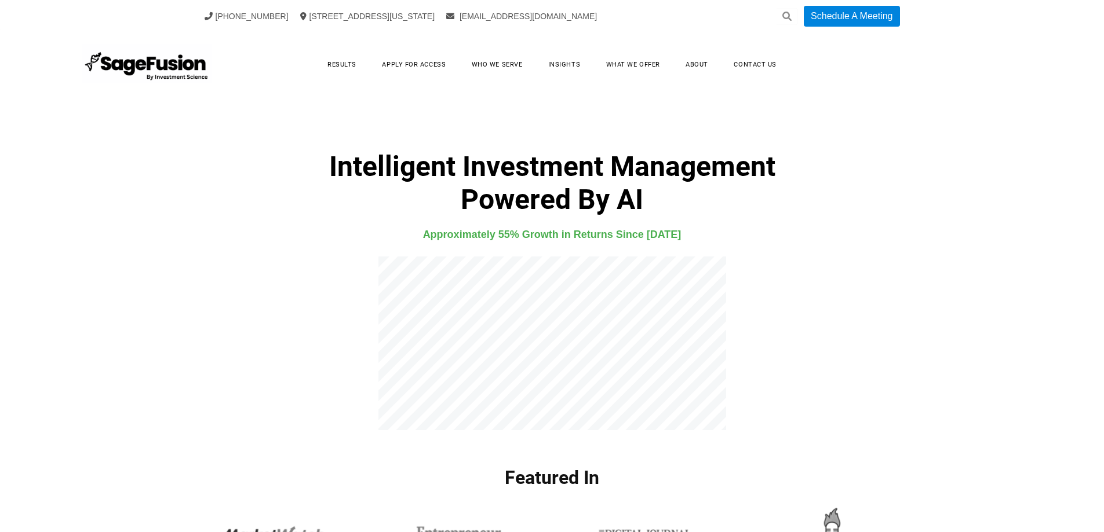 The width and height of the screenshot is (1104, 532). I want to click on a: Results, so click(342, 64).